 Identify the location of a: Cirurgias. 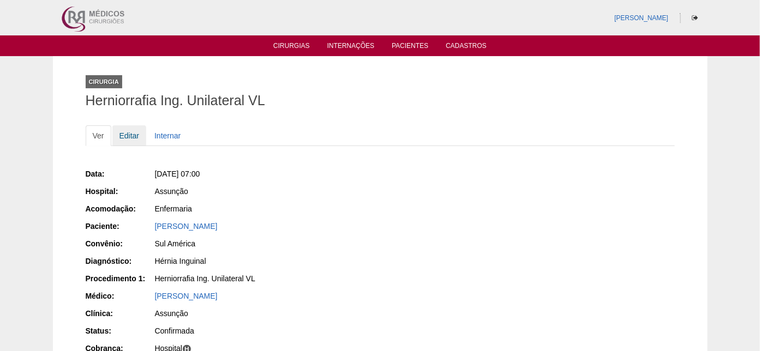
(291, 47).